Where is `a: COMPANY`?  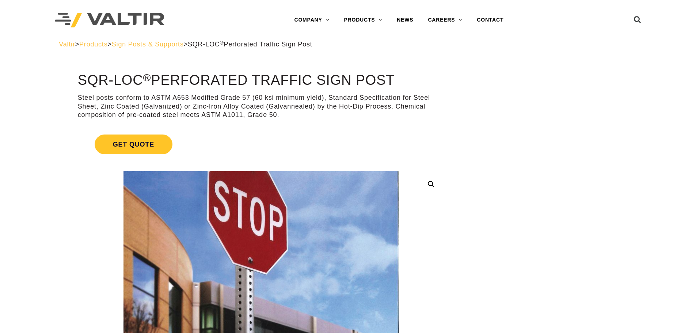
a: COMPANY is located at coordinates (312, 20).